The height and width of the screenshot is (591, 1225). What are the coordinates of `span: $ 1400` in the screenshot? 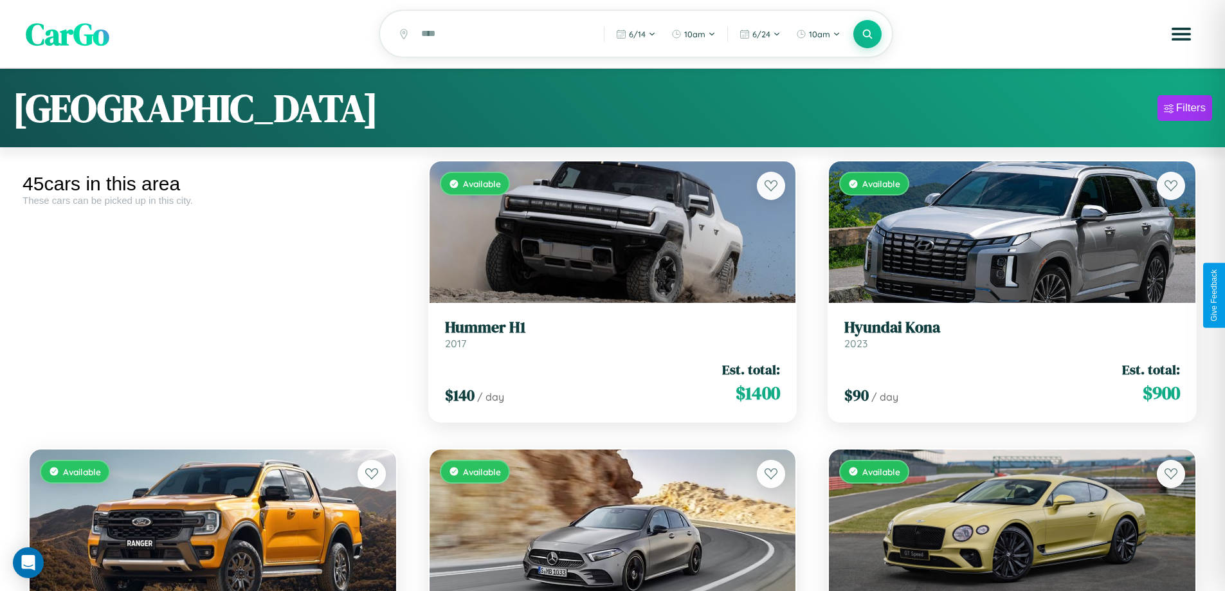 It's located at (757, 393).